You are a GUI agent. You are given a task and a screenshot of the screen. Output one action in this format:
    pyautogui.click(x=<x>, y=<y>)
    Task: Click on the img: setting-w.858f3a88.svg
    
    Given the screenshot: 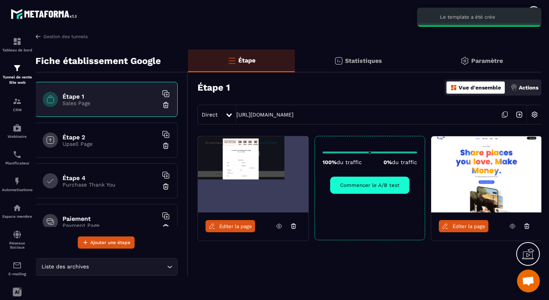 What is the action you would take?
    pyautogui.click(x=534, y=115)
    